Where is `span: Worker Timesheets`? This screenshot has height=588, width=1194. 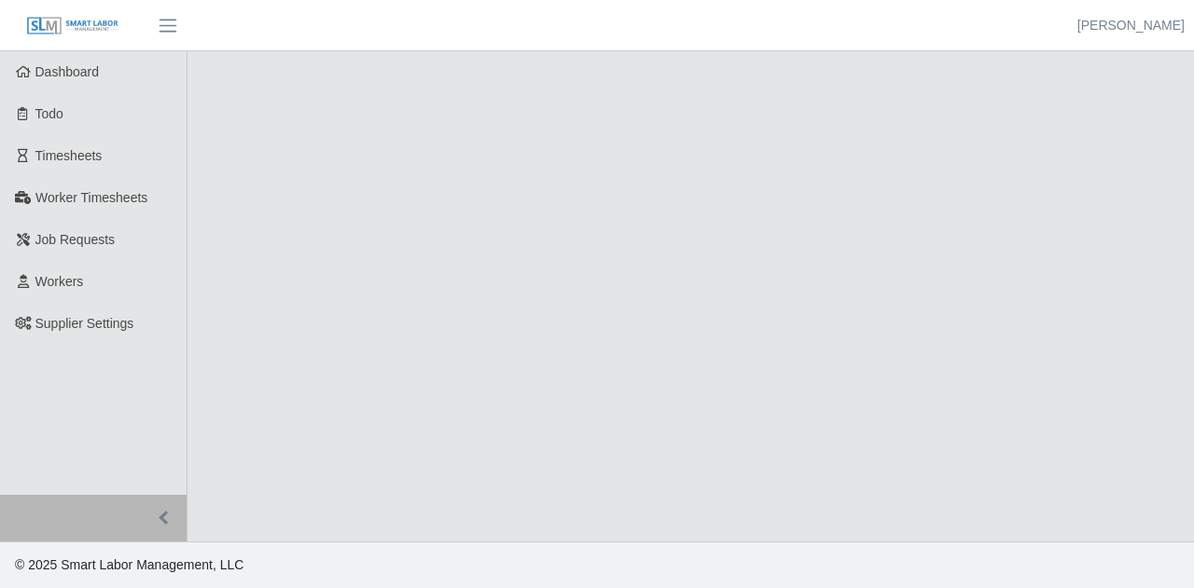 span: Worker Timesheets is located at coordinates (91, 198).